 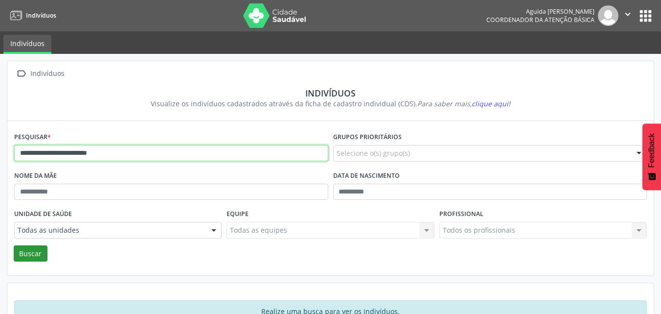 I want to click on label: Data de nascimento, so click(x=366, y=176).